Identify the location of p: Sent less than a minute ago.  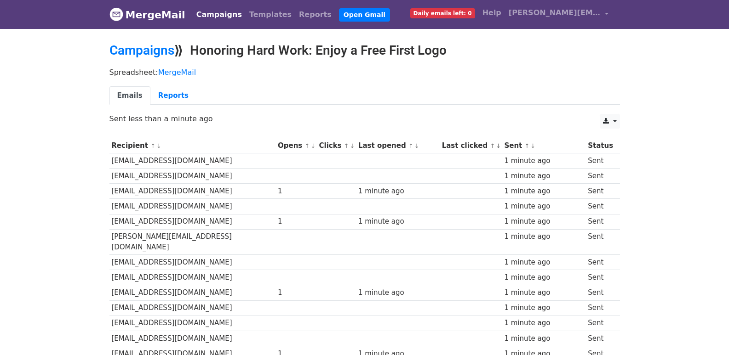
(365, 119).